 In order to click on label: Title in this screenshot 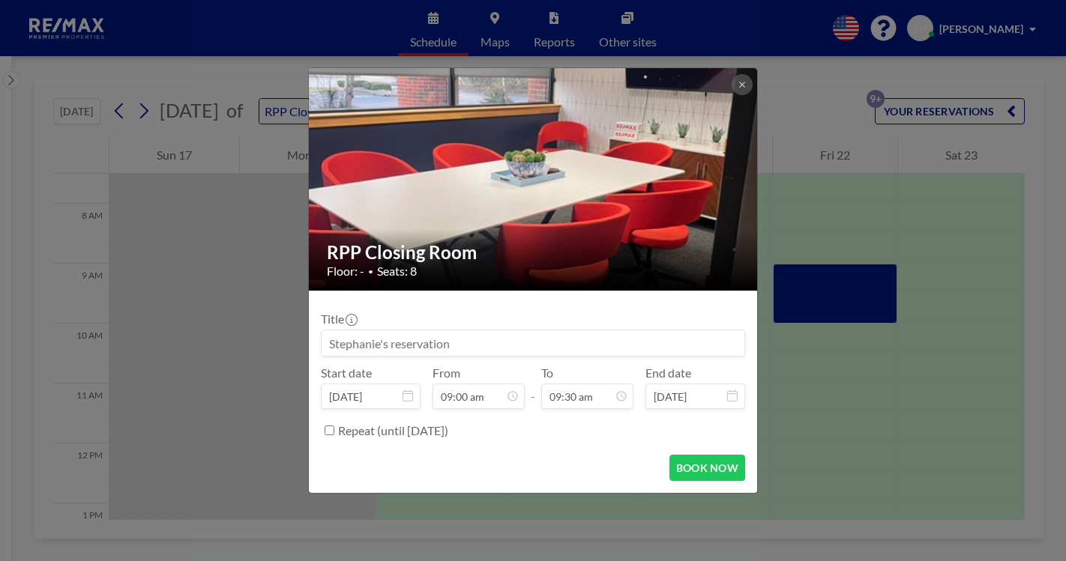, I will do `click(338, 319)`.